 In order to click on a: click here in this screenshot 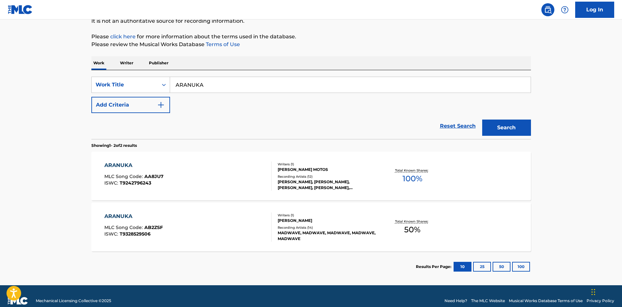, I will do `click(123, 36)`.